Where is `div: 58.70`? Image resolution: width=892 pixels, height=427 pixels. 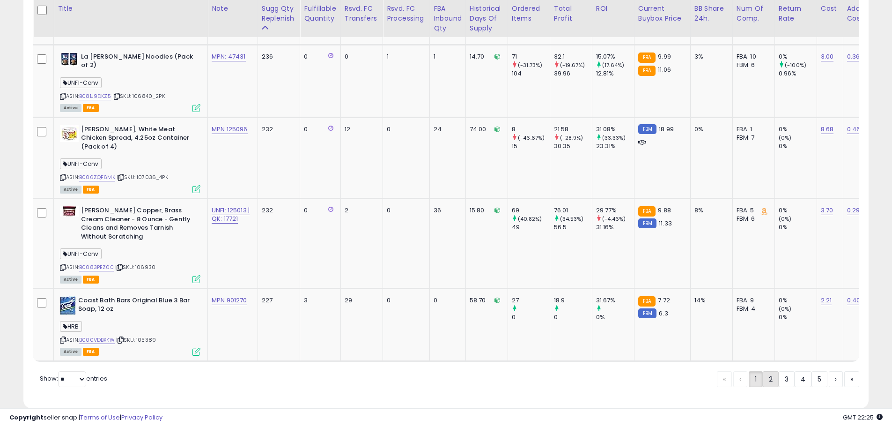 div: 58.70 is located at coordinates (485, 300).